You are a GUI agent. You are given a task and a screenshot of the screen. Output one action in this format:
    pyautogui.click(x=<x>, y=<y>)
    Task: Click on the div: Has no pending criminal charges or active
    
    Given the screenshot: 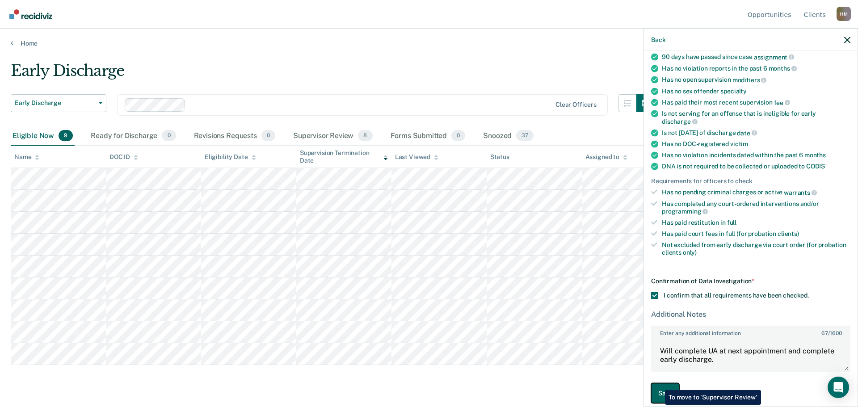 What is the action you would take?
    pyautogui.click(x=756, y=193)
    